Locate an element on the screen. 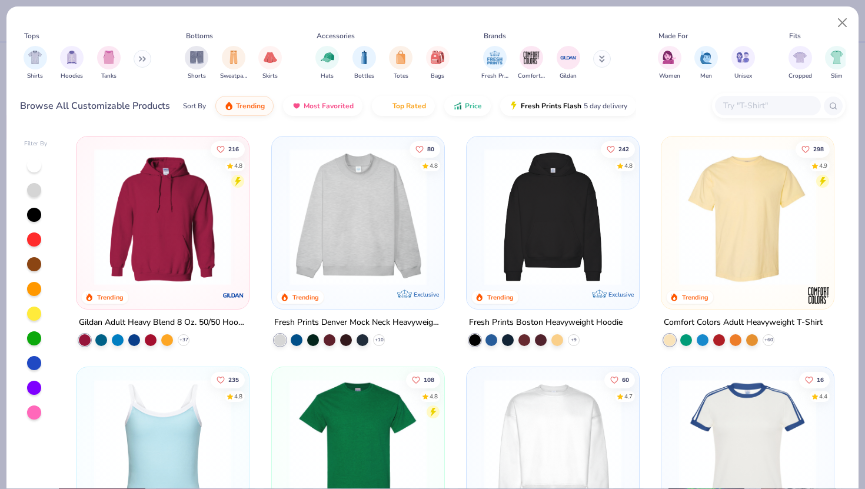  span: Shorts is located at coordinates (197, 76).